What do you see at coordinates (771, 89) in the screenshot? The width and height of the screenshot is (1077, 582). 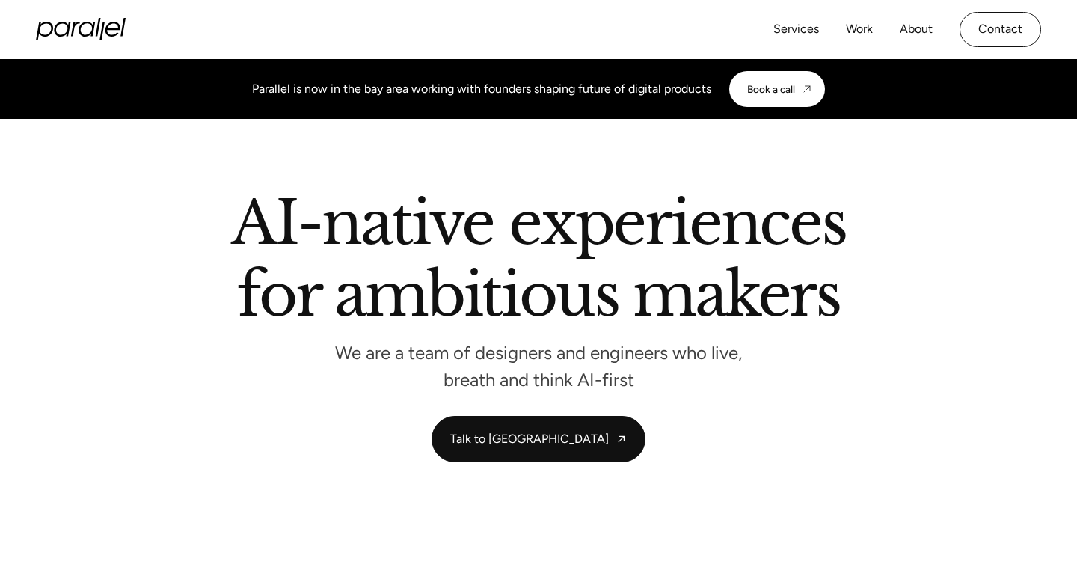 I see `div: Book a call` at bounding box center [771, 89].